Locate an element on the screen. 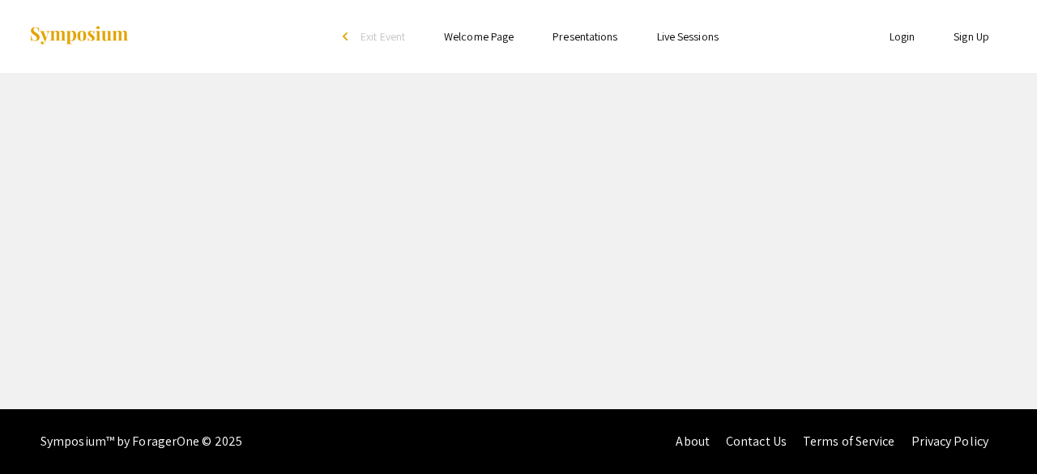  span: Exit Event is located at coordinates (382, 36).